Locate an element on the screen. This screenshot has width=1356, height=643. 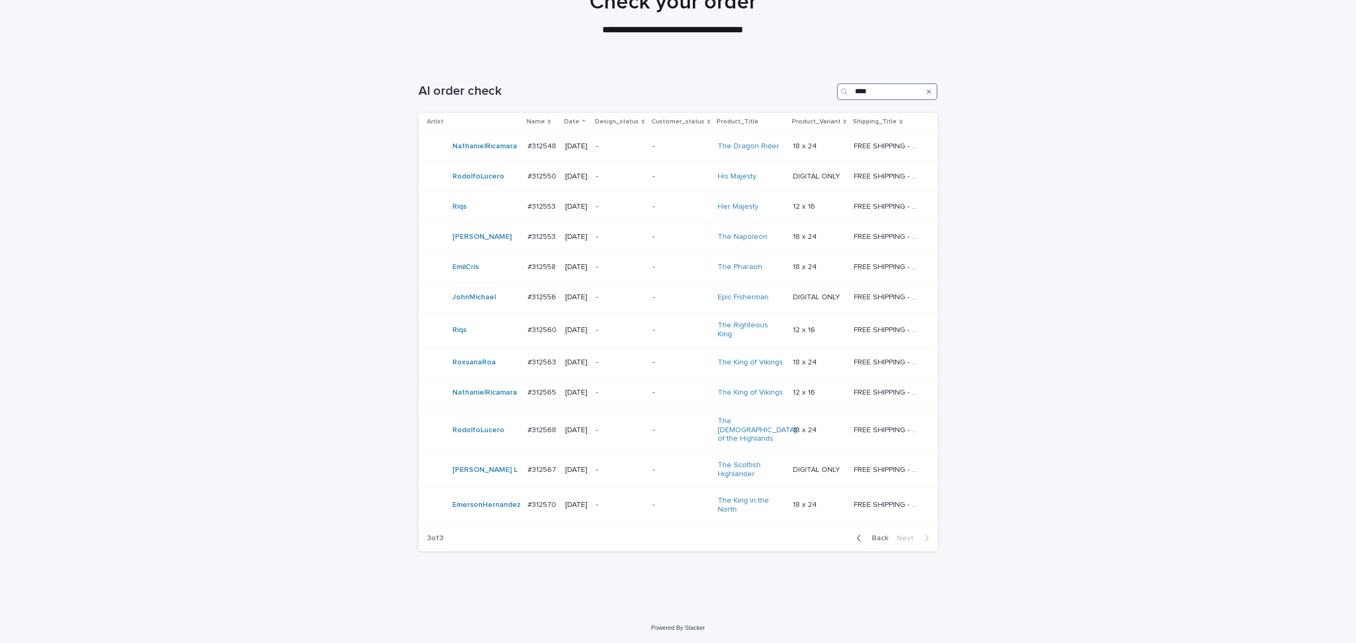
p: Shipping_Title is located at coordinates (875, 122).